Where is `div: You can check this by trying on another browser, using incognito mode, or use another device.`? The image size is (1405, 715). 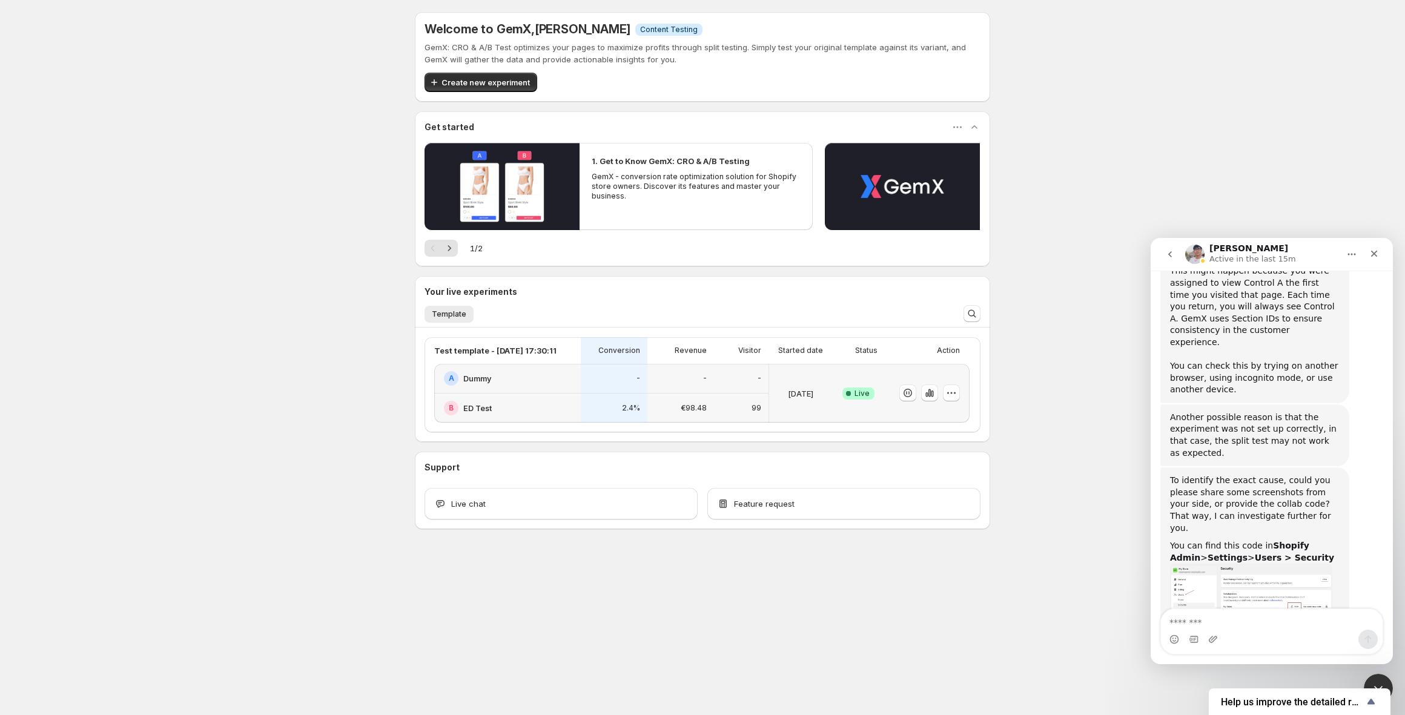 div: You can check this by trying on another browser, using incognito mode, or use another device. is located at coordinates (104, 134).